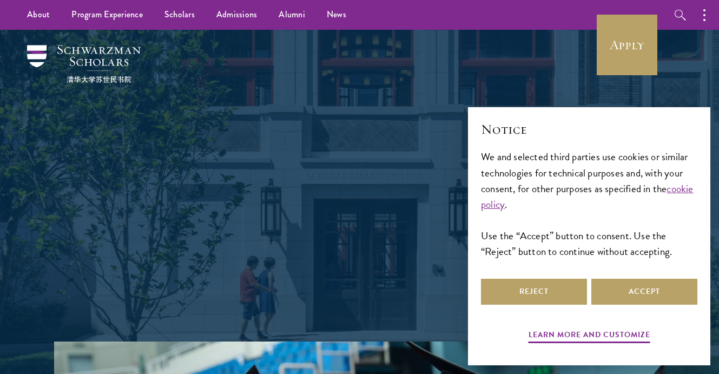 The width and height of the screenshot is (719, 374). Describe the element at coordinates (589, 129) in the screenshot. I see `h2: Notice` at that location.